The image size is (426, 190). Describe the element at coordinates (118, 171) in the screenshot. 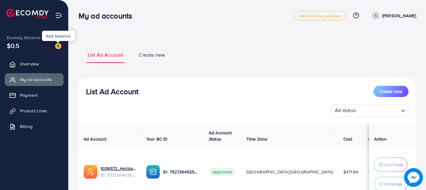

I see `div: <span class='underline'>1026572_Horizen Store_1752578018180</span></br>7527264026565558290` at that location.